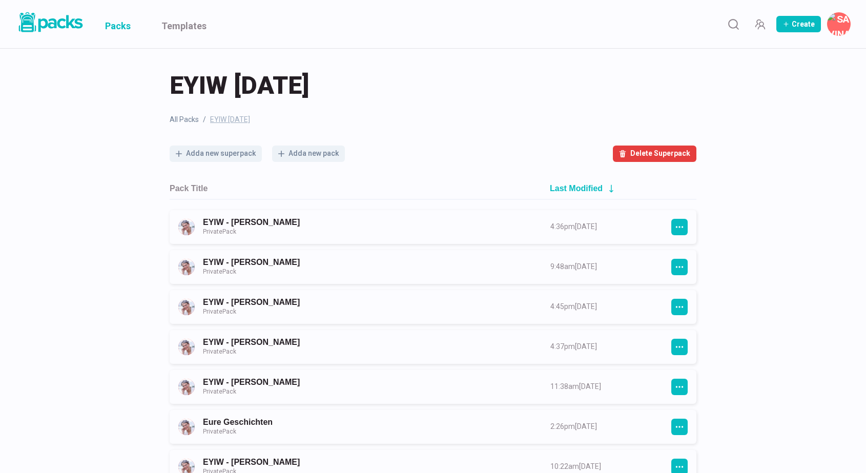  What do you see at coordinates (50, 24) in the screenshot?
I see `a: Packs logo` at bounding box center [50, 24].